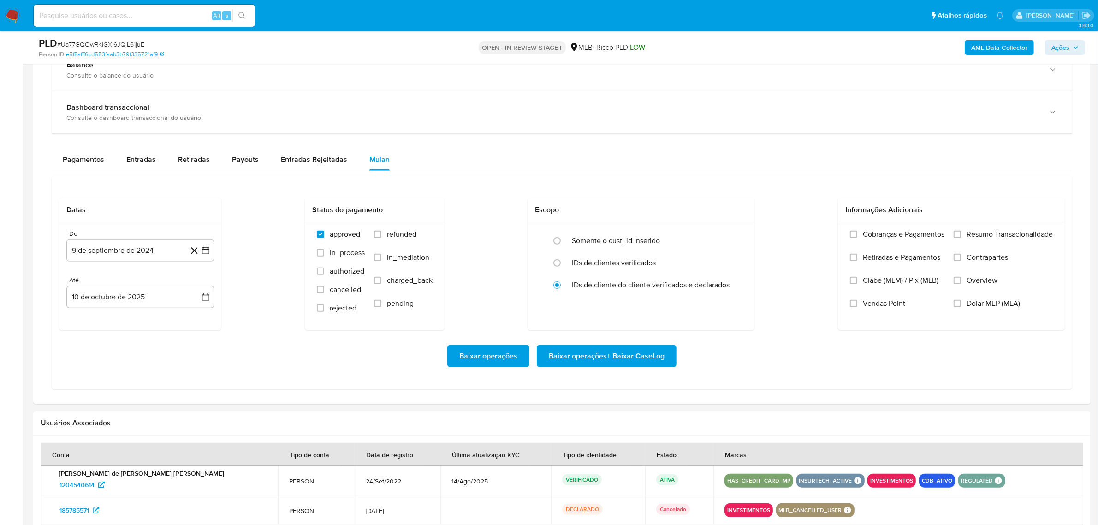 This screenshot has height=525, width=1098. I want to click on button: Ações, so click(1064, 47).